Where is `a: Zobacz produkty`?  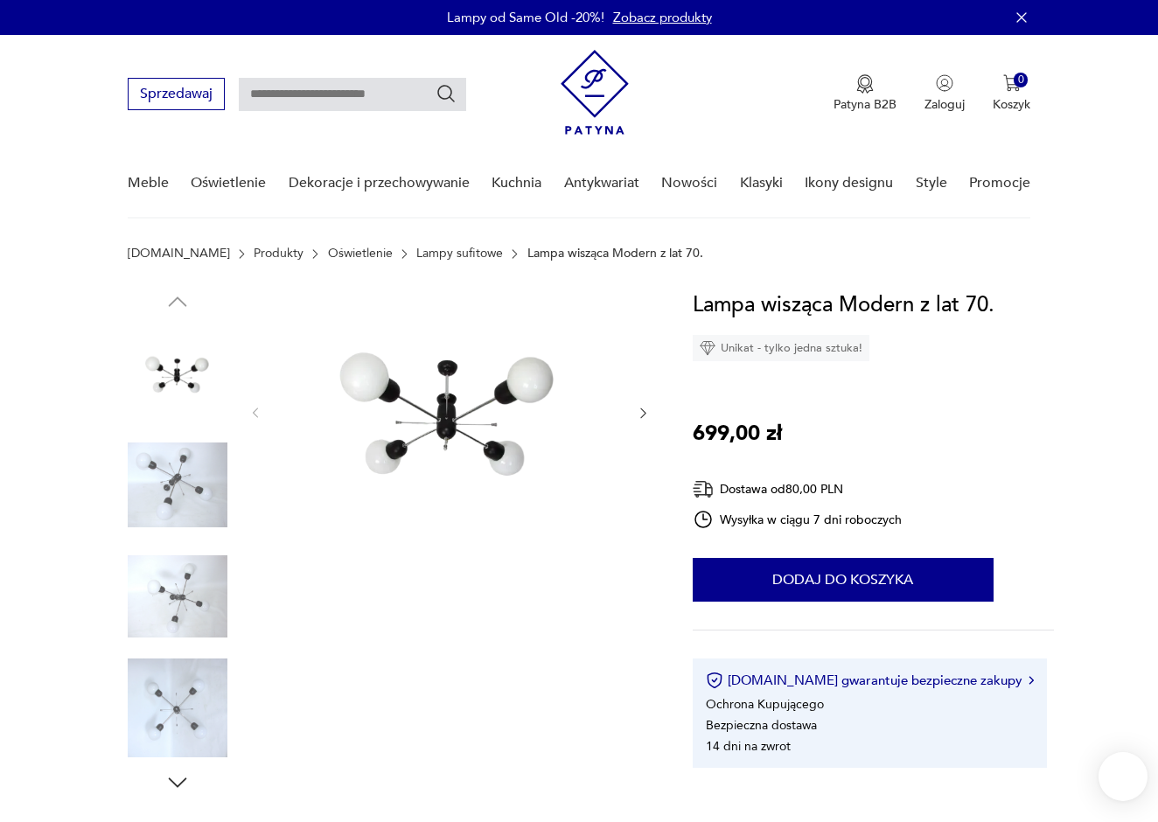
a: Zobacz produkty is located at coordinates (662, 17).